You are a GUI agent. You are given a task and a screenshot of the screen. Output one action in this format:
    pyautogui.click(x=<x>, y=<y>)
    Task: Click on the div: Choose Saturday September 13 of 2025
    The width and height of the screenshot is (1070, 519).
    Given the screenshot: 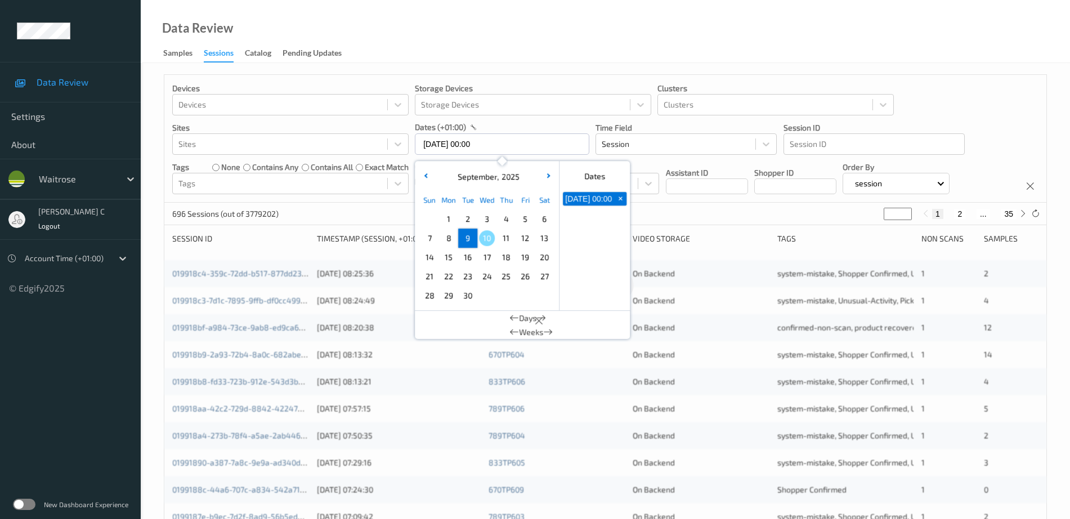 What is the action you would take?
    pyautogui.click(x=544, y=238)
    